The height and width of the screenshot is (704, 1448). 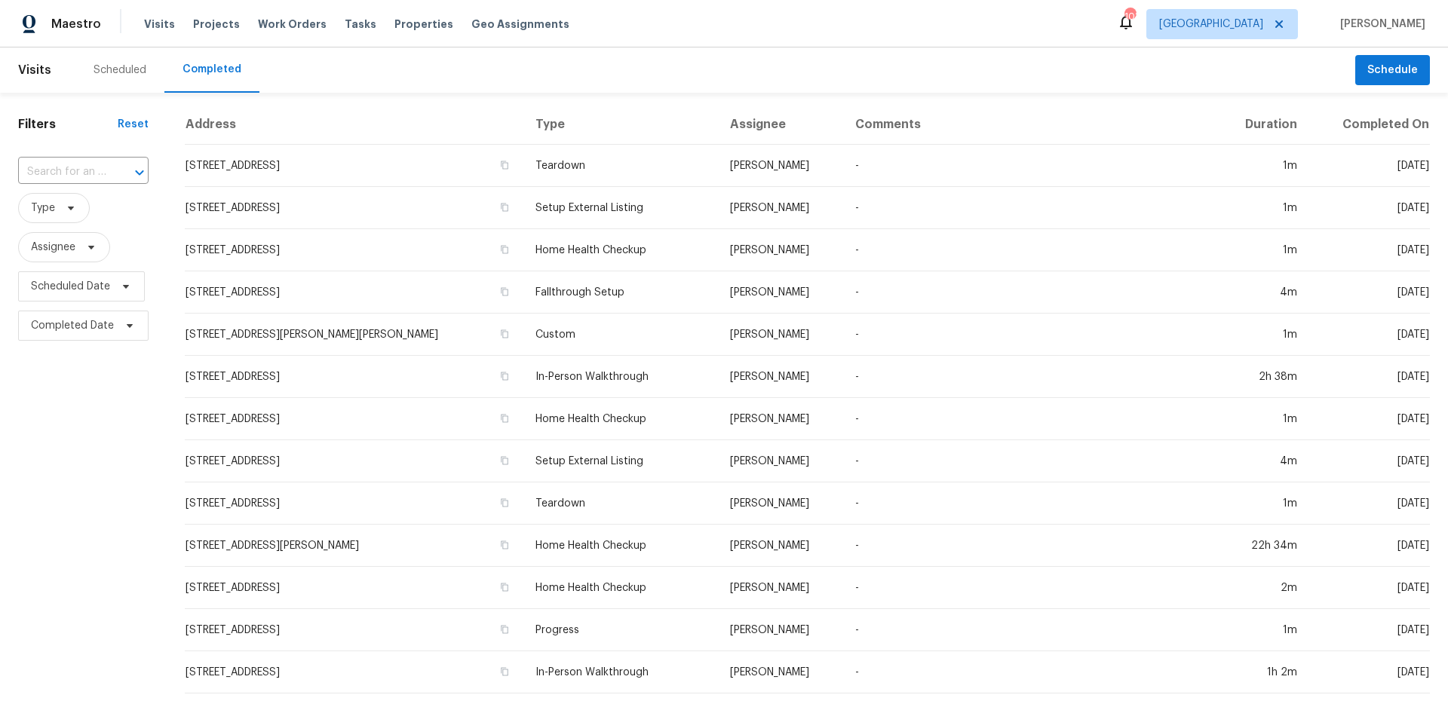 What do you see at coordinates (133, 124) in the screenshot?
I see `div: Reset` at bounding box center [133, 124].